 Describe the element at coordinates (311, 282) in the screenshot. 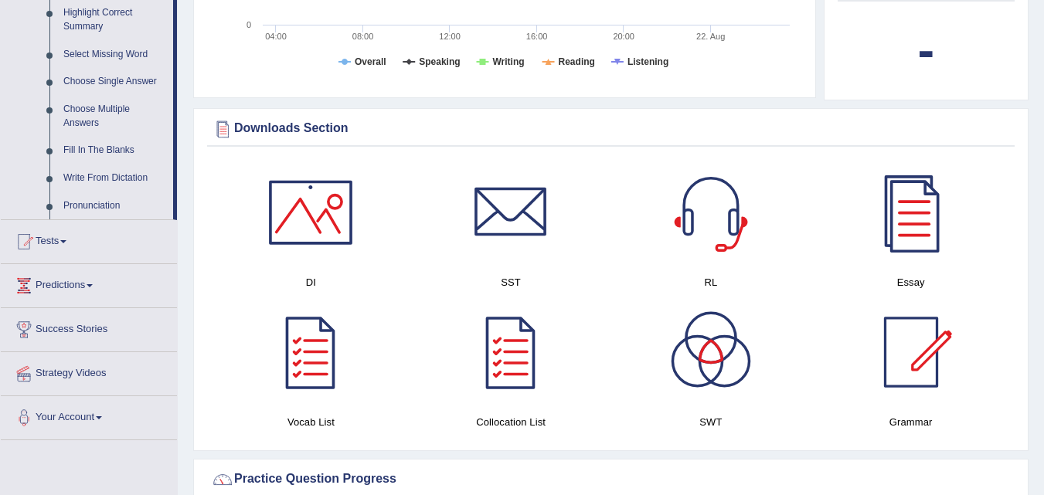

I see `h4: DI` at that location.